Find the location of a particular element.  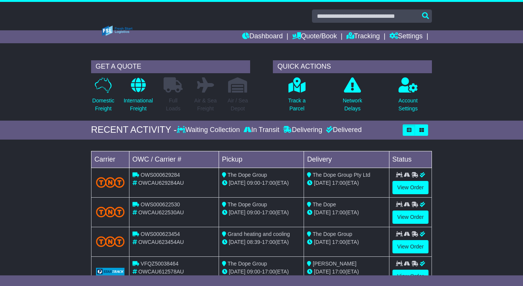

p: Track a Parcel is located at coordinates (297, 105).